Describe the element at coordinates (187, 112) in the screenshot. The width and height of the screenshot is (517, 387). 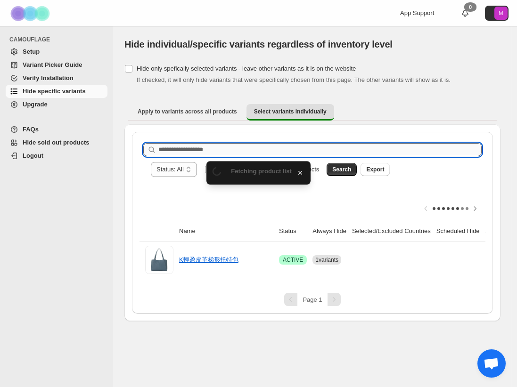
I see `span: Apply to variants across all products` at that location.